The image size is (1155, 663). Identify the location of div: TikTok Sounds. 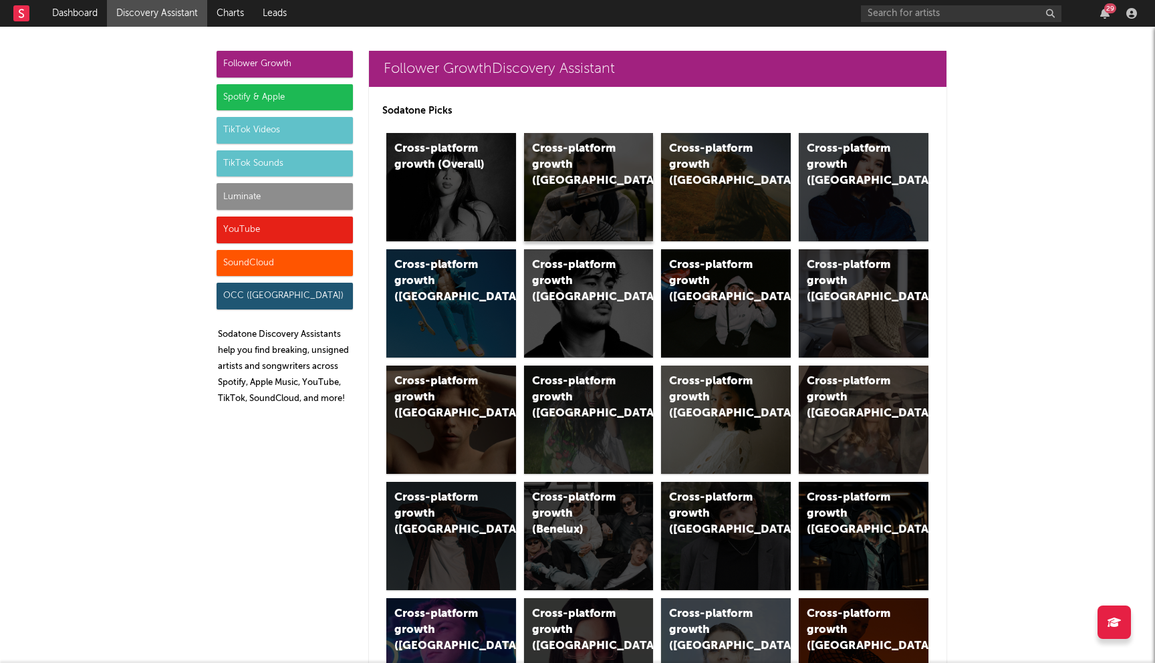
(285, 164).